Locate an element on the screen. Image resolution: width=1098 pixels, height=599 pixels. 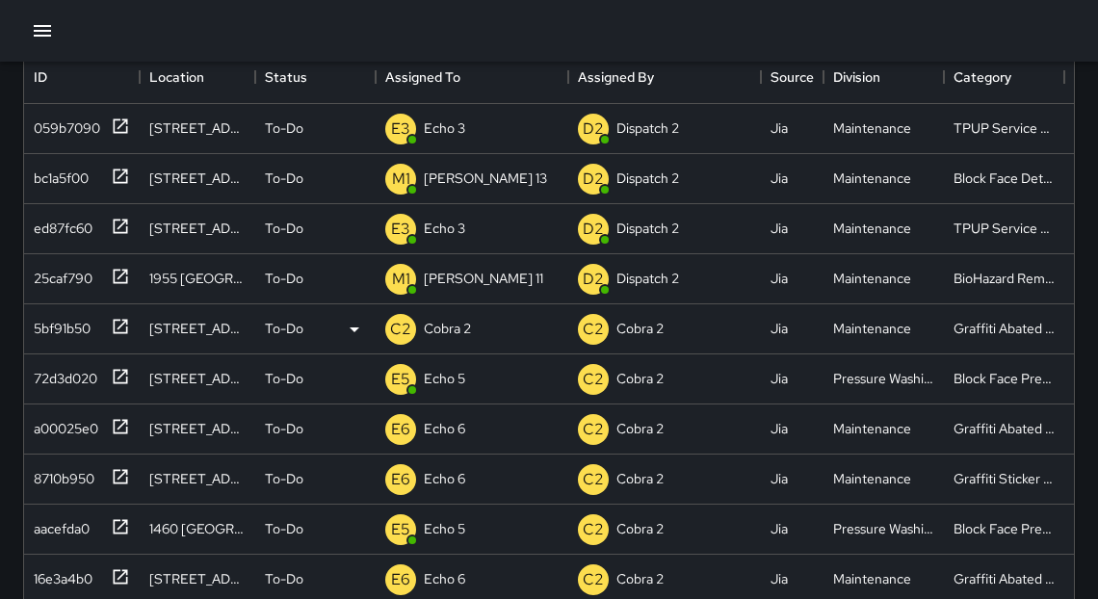
div: Source is located at coordinates (792, 77).